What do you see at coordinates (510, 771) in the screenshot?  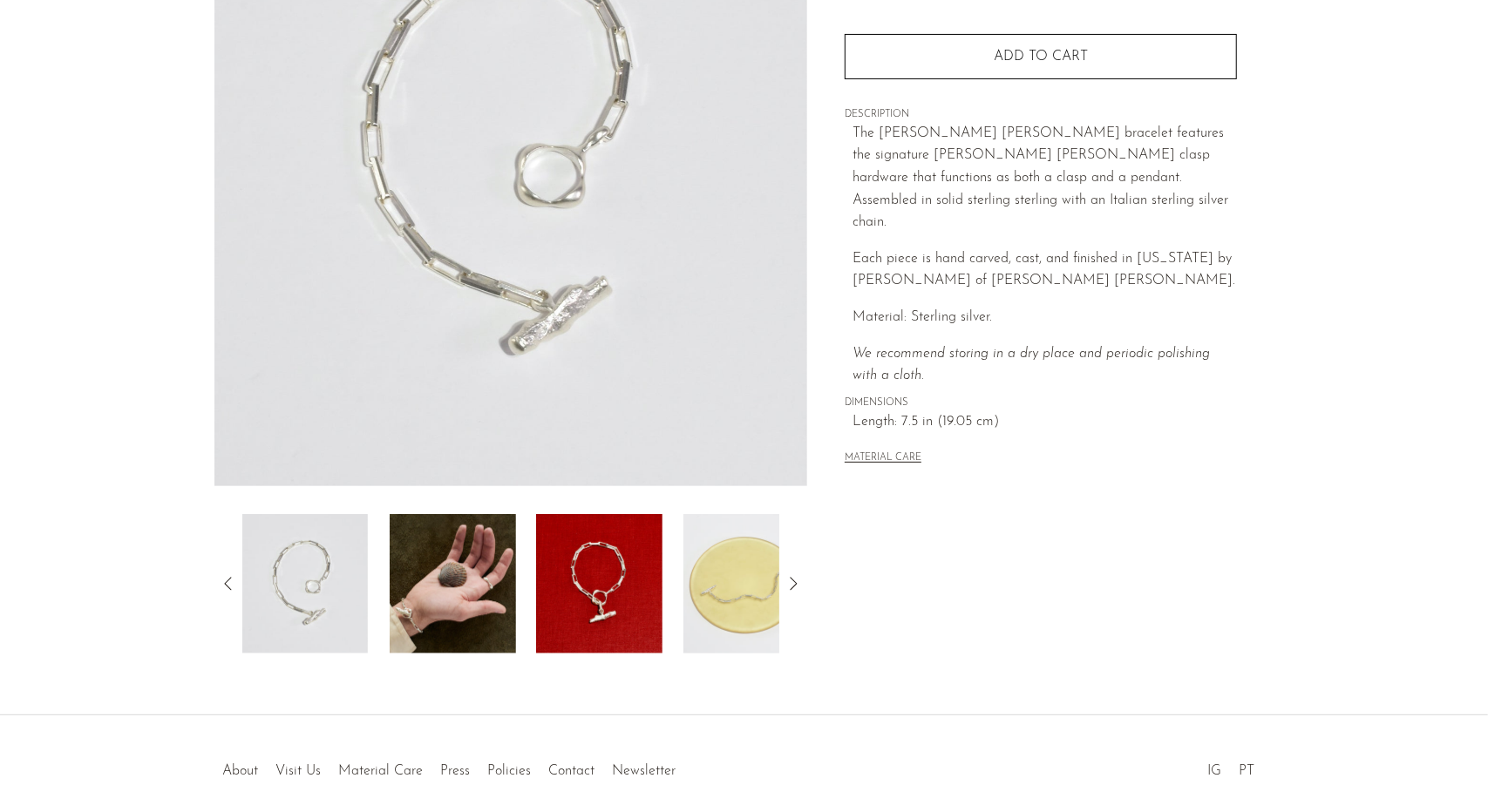 I see `a: Policies` at bounding box center [510, 771].